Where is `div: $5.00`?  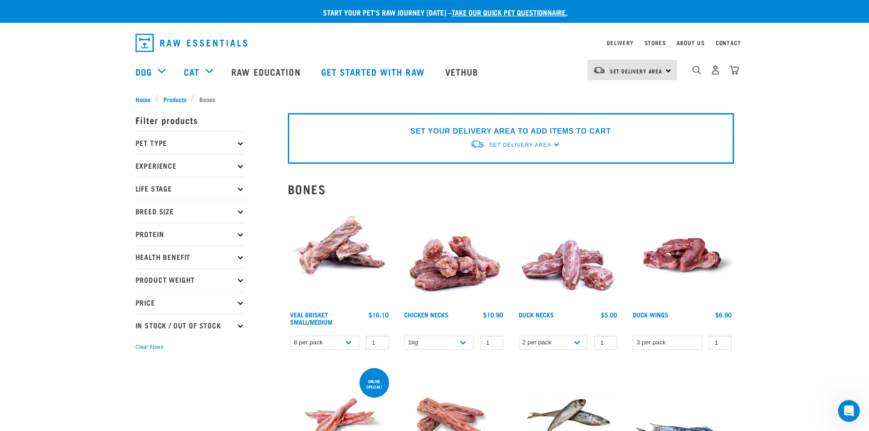 div: $5.00 is located at coordinates (609, 315).